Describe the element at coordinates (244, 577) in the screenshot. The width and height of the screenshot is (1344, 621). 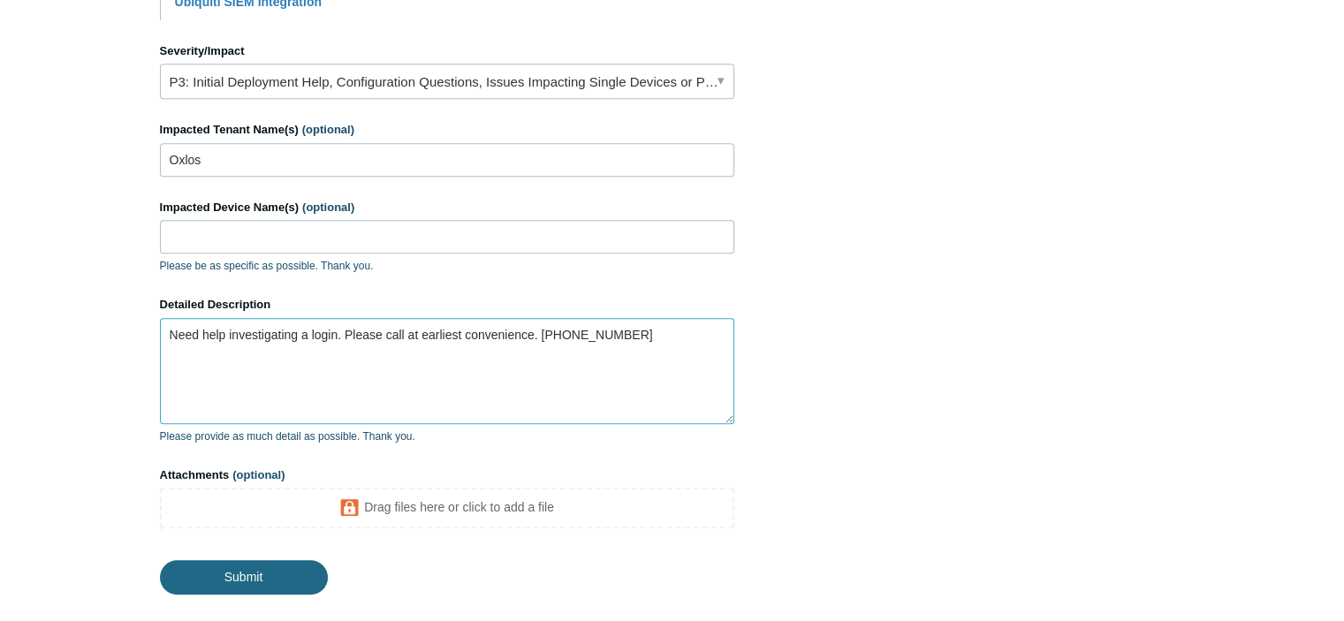
I see `input: Submit` at that location.